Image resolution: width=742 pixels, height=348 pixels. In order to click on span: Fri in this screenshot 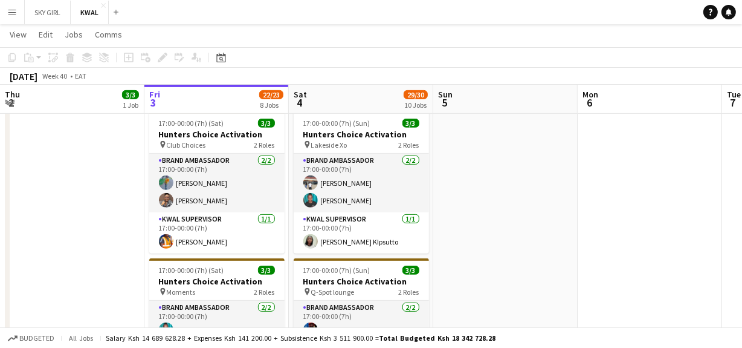, I will do `click(155, 94)`.